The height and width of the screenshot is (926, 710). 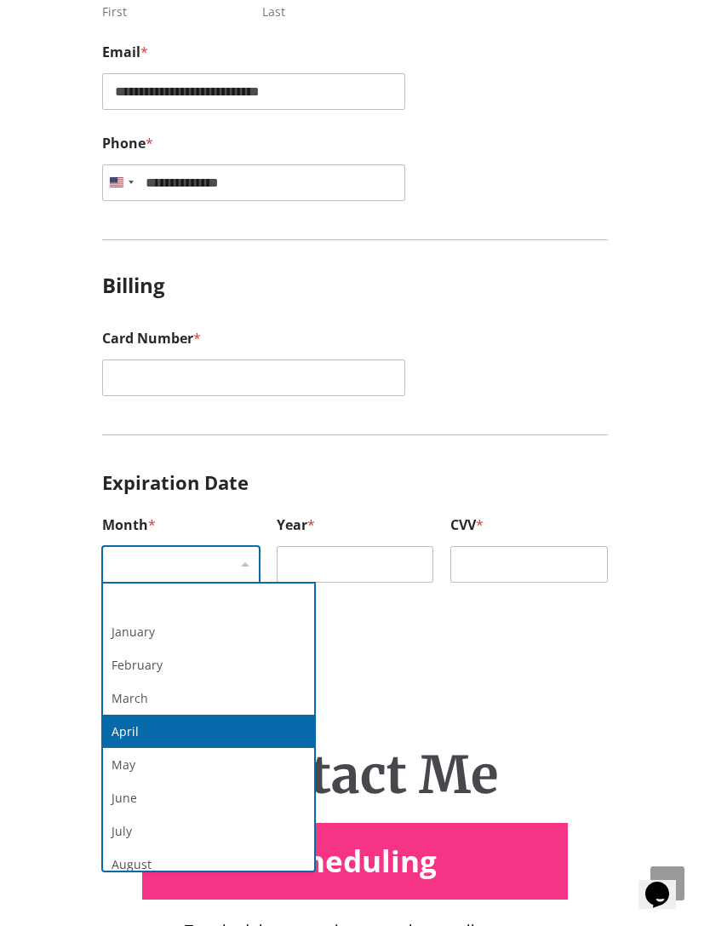 What do you see at coordinates (355, 338) in the screenshot?
I see `label: Card Number` at bounding box center [355, 338].